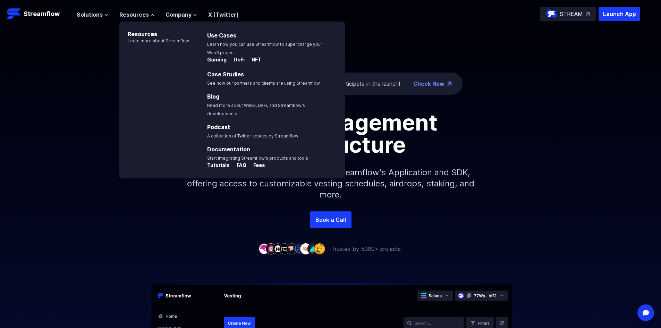 This screenshot has width=661, height=328. Describe the element at coordinates (571, 14) in the screenshot. I see `p: STREAM` at that location.